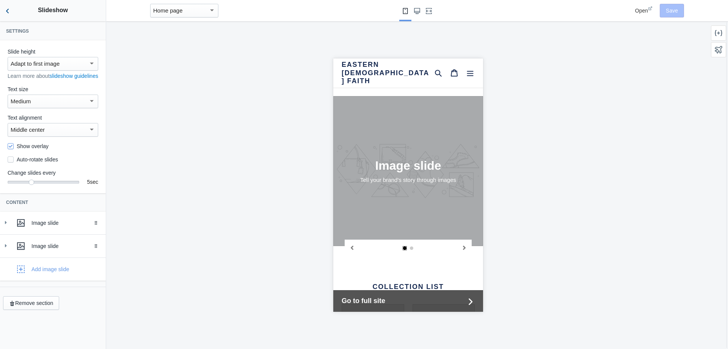 The height and width of the screenshot is (349, 728). I want to click on mat-select-trigger: Middle center, so click(28, 129).